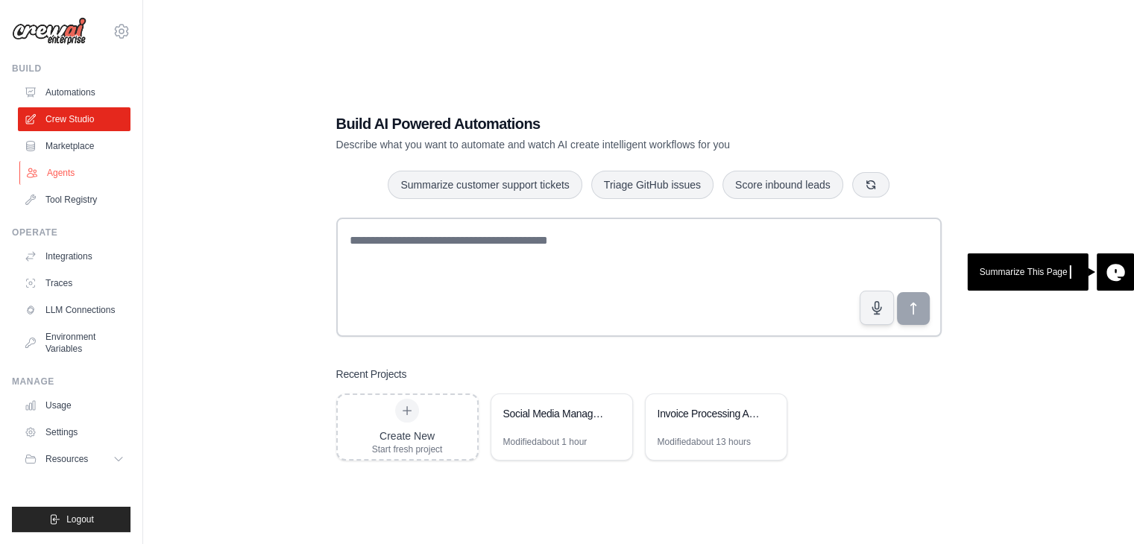  I want to click on a: Automations, so click(74, 92).